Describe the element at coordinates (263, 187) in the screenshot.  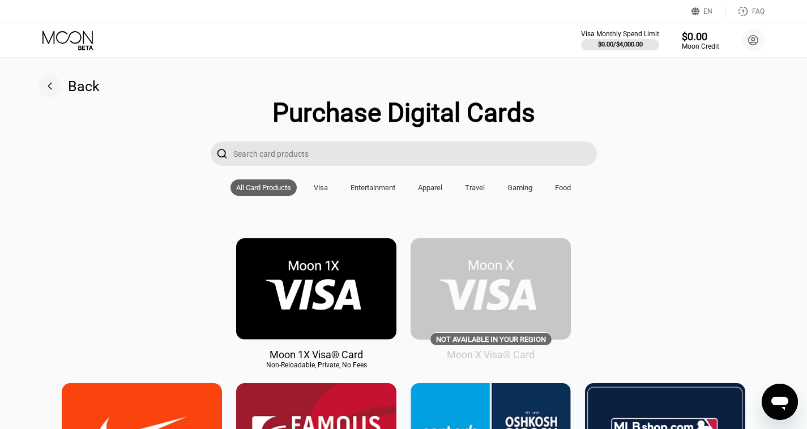
I see `div: All Card Products` at that location.